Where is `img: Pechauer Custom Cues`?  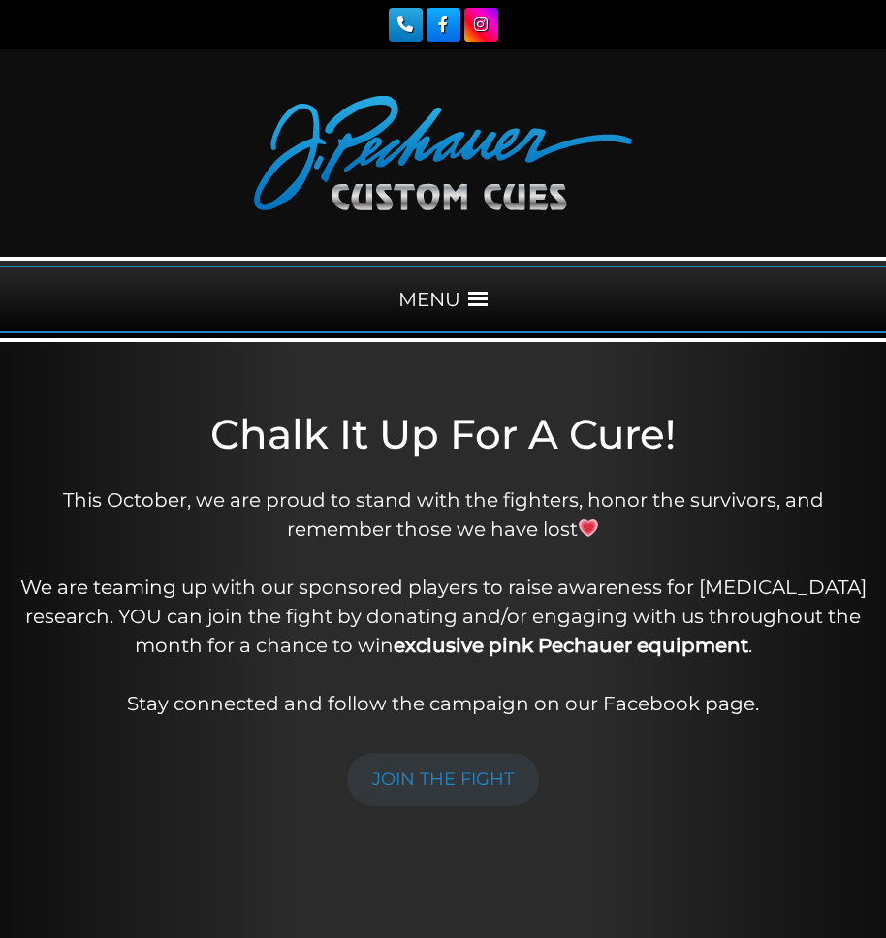
img: Pechauer Custom Cues is located at coordinates (443, 153).